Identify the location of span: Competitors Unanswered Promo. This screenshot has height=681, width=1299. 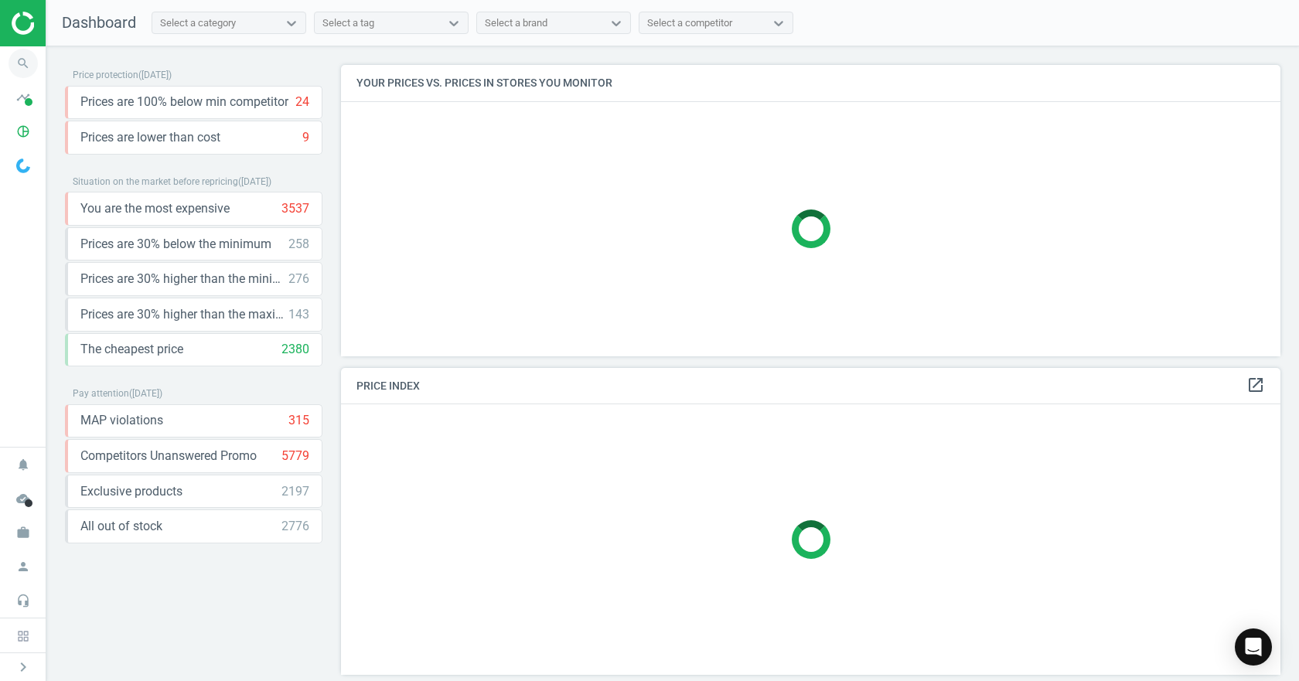
(169, 456).